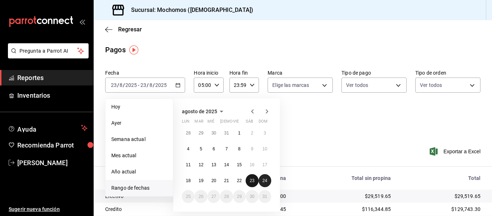 The image size is (492, 216). Describe the element at coordinates (252, 133) in the screenshot. I see `abbr: 2 de agosto de 2025` at that location.